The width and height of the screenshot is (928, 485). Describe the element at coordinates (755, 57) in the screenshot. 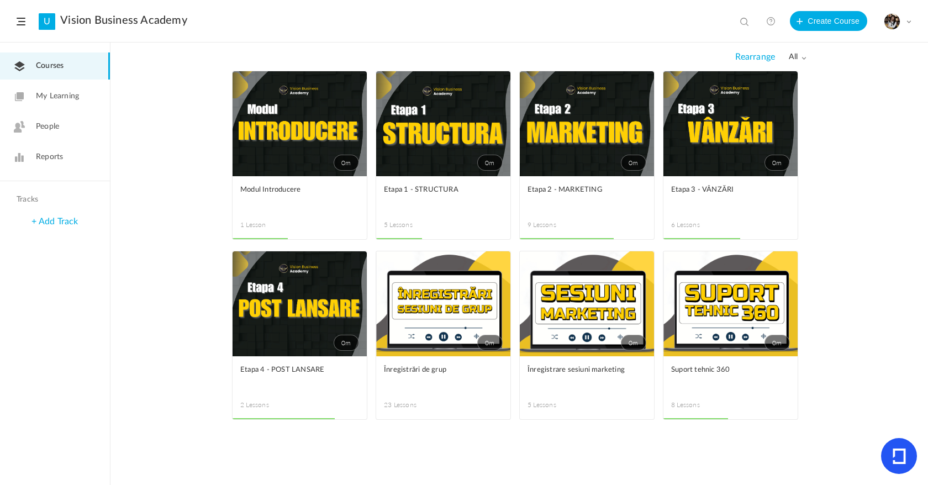

I see `span: Rearrange` at that location.